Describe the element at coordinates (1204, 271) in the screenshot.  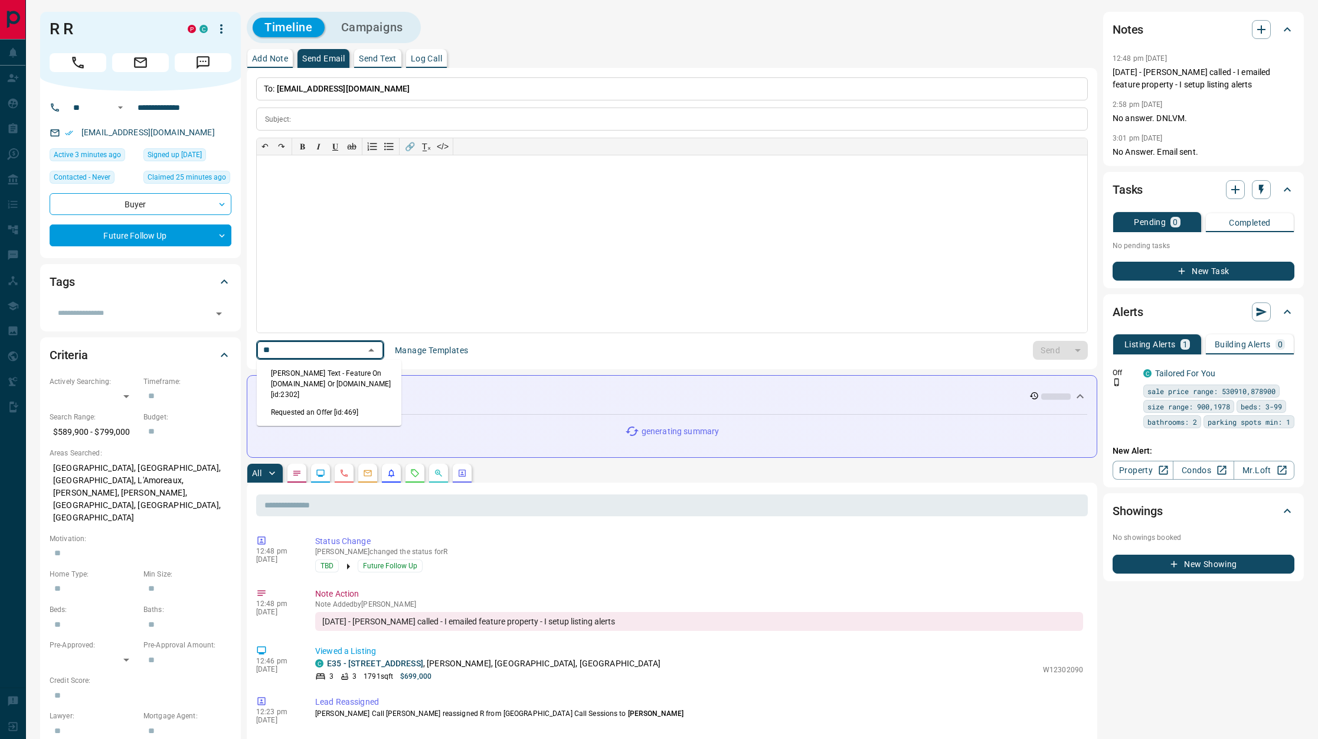
I see `button: New Task` at that location.